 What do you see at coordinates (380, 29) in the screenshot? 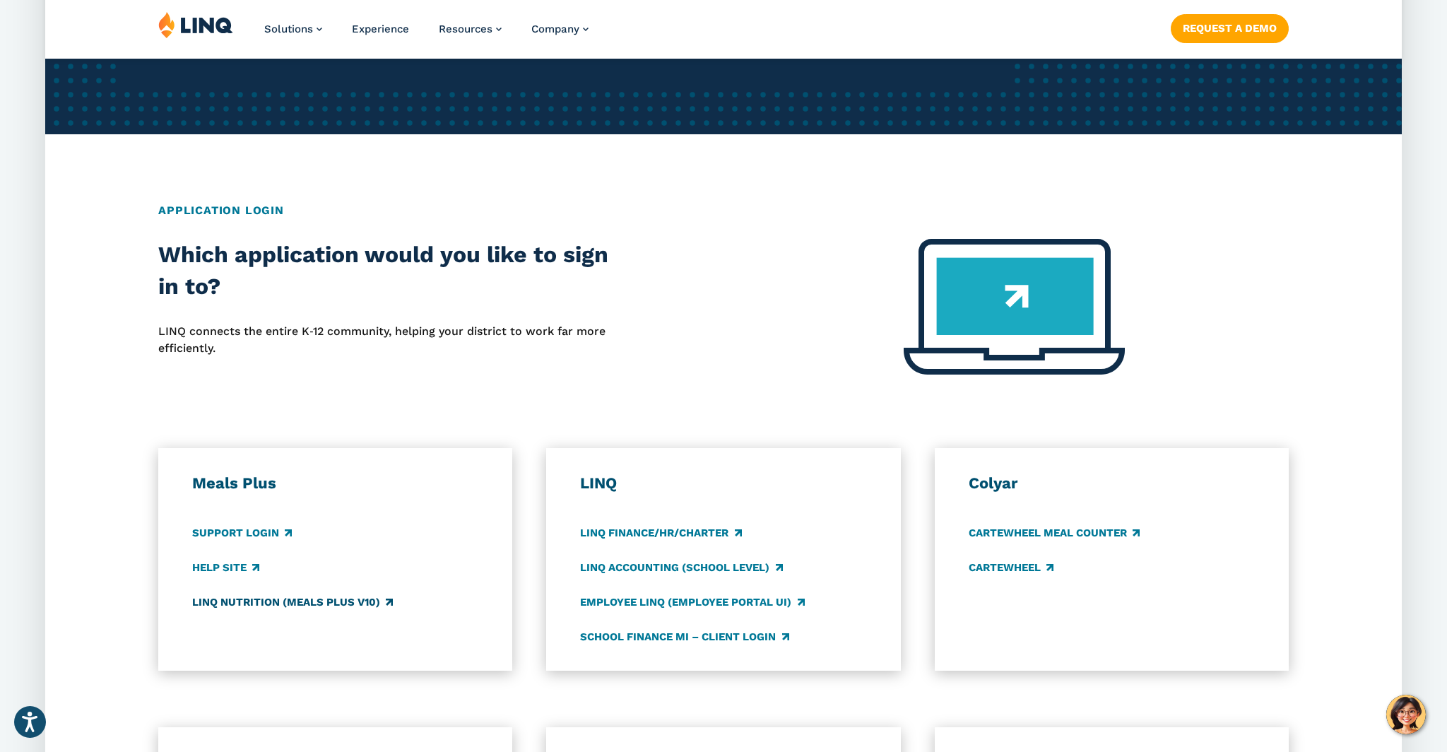
I see `a: Experience` at bounding box center [380, 29].